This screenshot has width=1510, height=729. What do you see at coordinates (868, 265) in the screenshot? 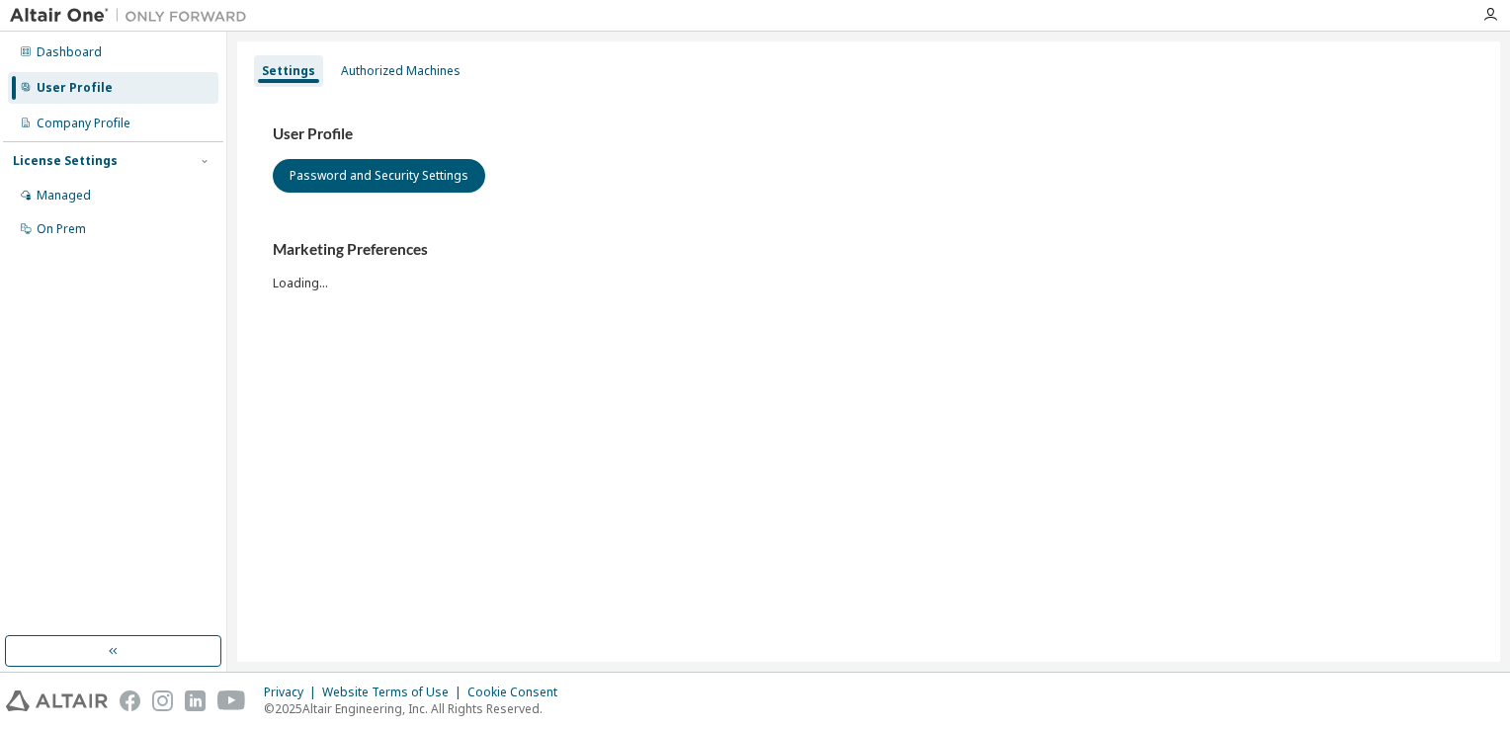
I see `div: Loading...` at bounding box center [868, 265].